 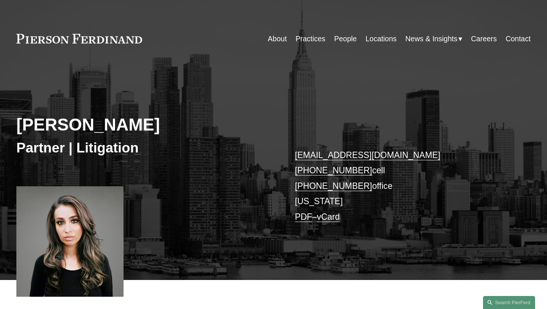 What do you see at coordinates (277, 39) in the screenshot?
I see `a: About` at bounding box center [277, 39].